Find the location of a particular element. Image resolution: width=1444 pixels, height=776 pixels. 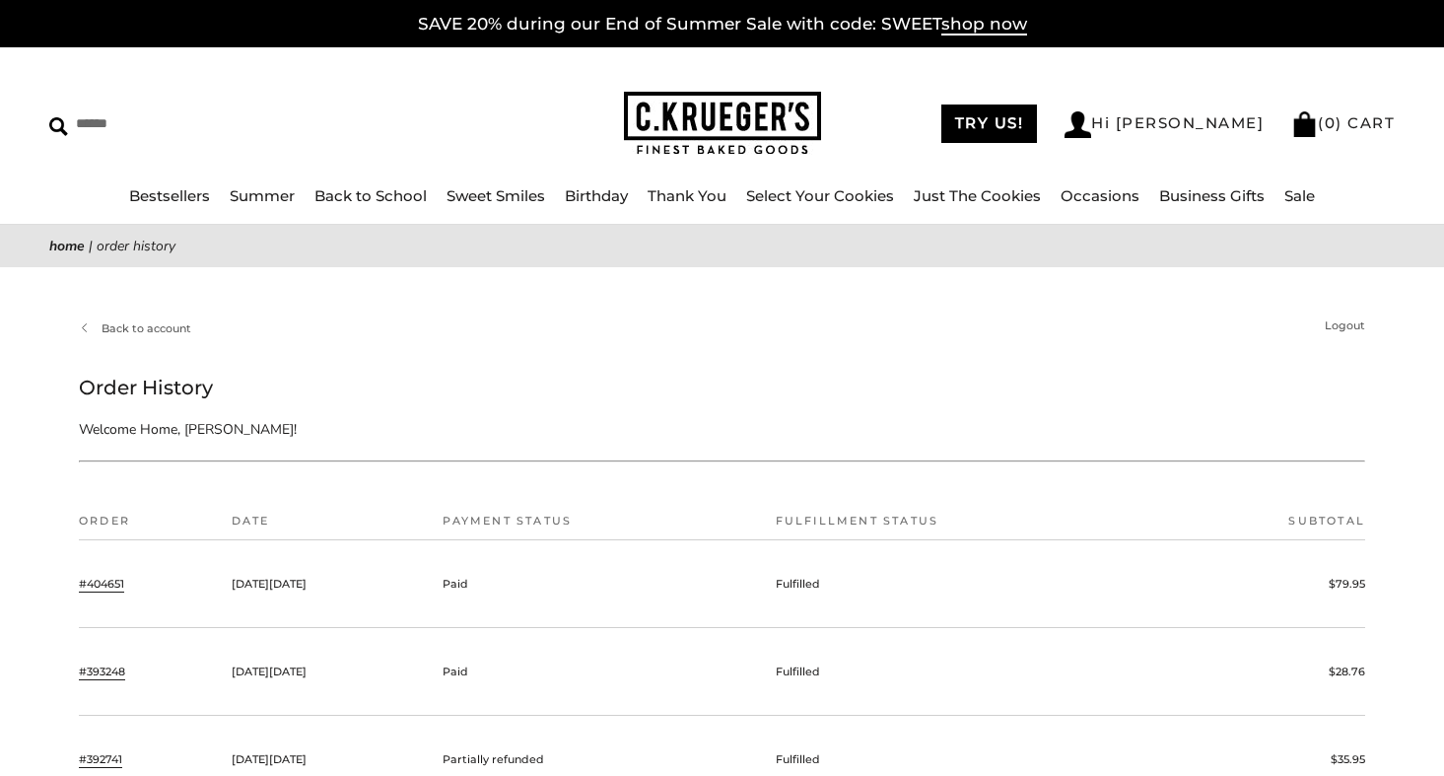

a: Sweet Smiles is located at coordinates (496, 195).